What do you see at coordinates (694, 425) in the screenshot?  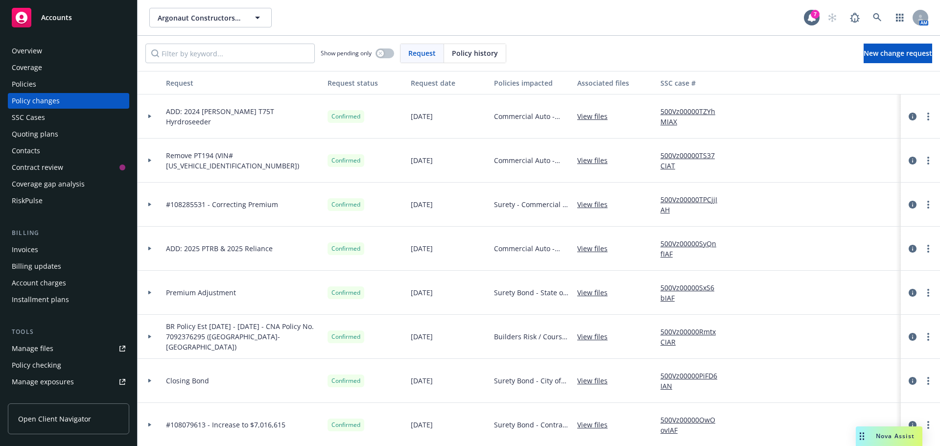 I see `a: 500Vz00000OwOovIAF` at bounding box center [694, 425].